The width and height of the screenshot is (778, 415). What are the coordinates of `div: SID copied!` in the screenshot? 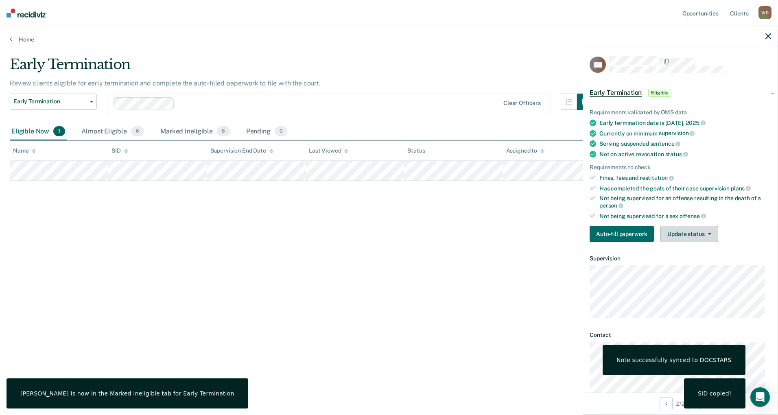 It's located at (715, 394).